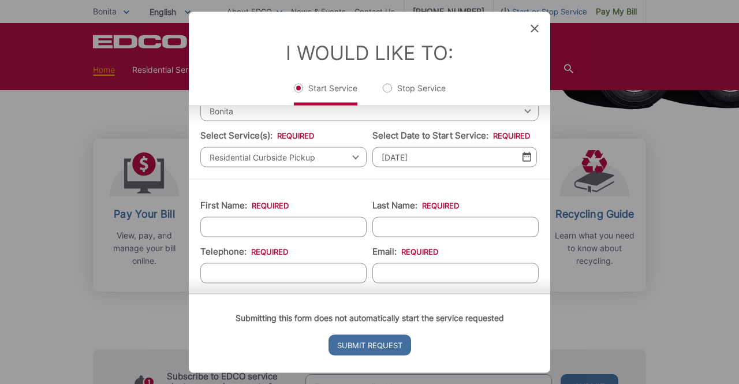  Describe the element at coordinates (527, 157) in the screenshot. I see `img: Select date` at that location.